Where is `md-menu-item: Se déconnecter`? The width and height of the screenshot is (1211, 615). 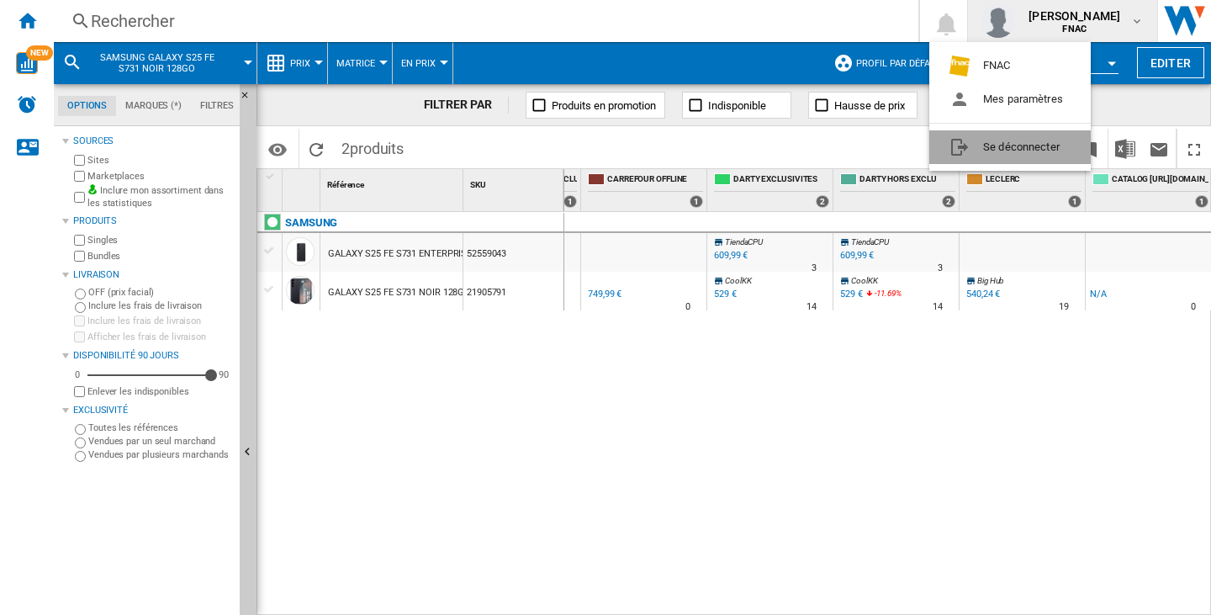 md-menu-item: Se déconnecter is located at coordinates (1010, 147).